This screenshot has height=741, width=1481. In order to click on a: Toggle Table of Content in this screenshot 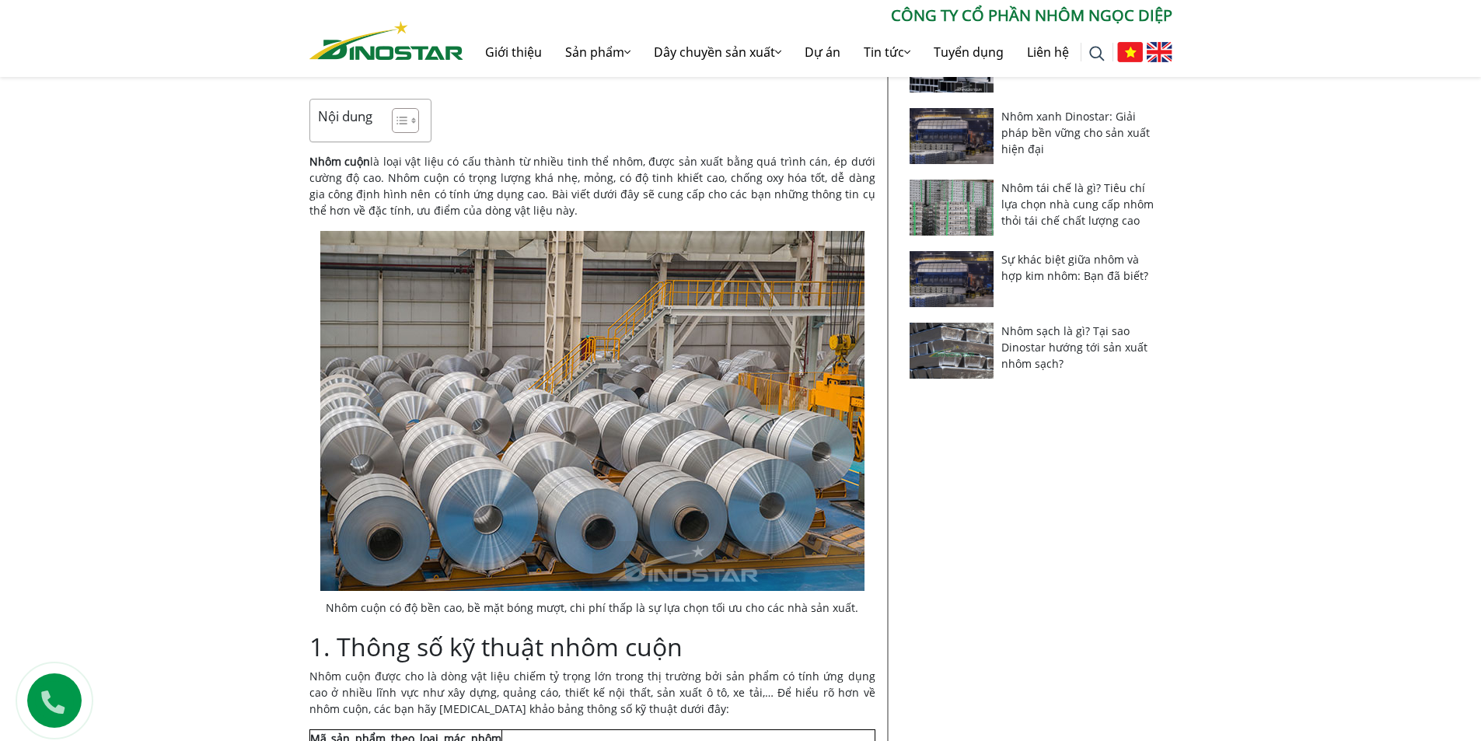, I will do `click(397, 120)`.